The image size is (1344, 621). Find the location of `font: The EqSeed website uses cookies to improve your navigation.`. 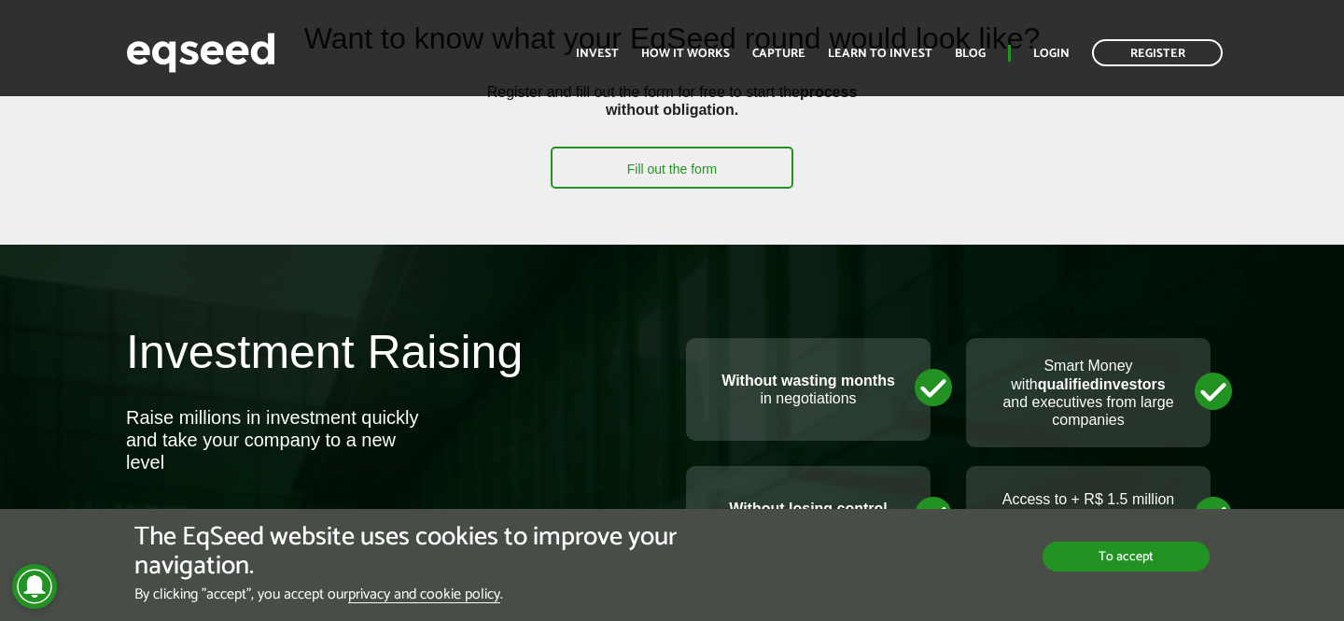

font: The EqSeed website uses cookies to improve your navigation. is located at coordinates (405, 551).